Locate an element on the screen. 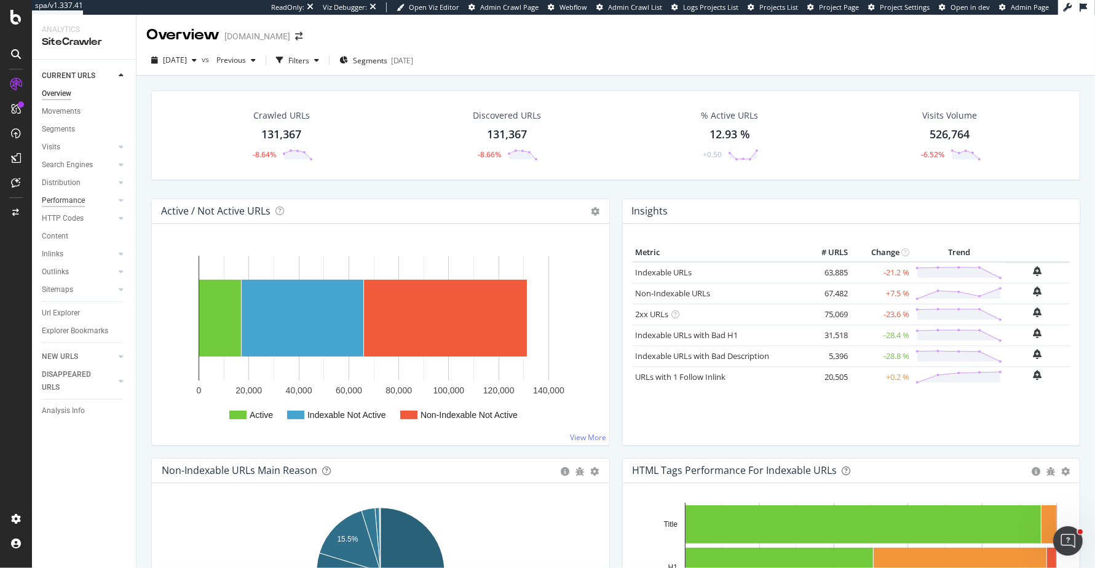 The height and width of the screenshot is (568, 1095). a: Outlinks is located at coordinates (78, 272).